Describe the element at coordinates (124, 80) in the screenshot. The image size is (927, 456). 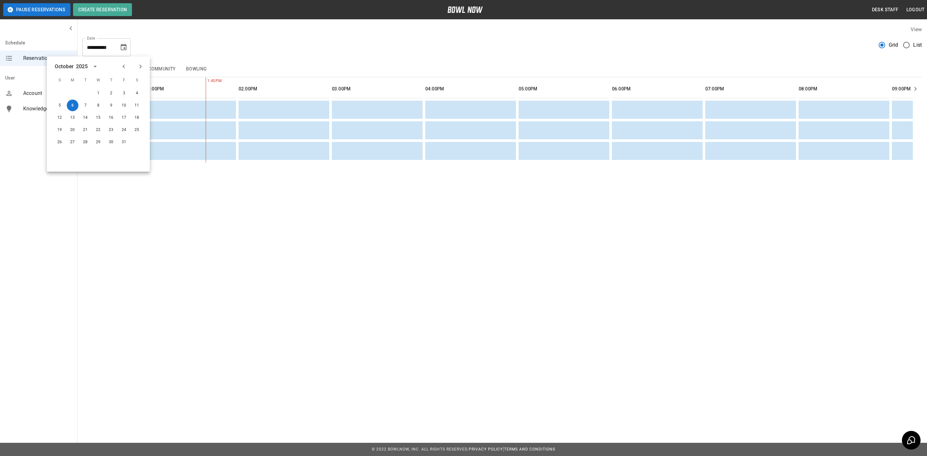
I see `span: F` at that location.